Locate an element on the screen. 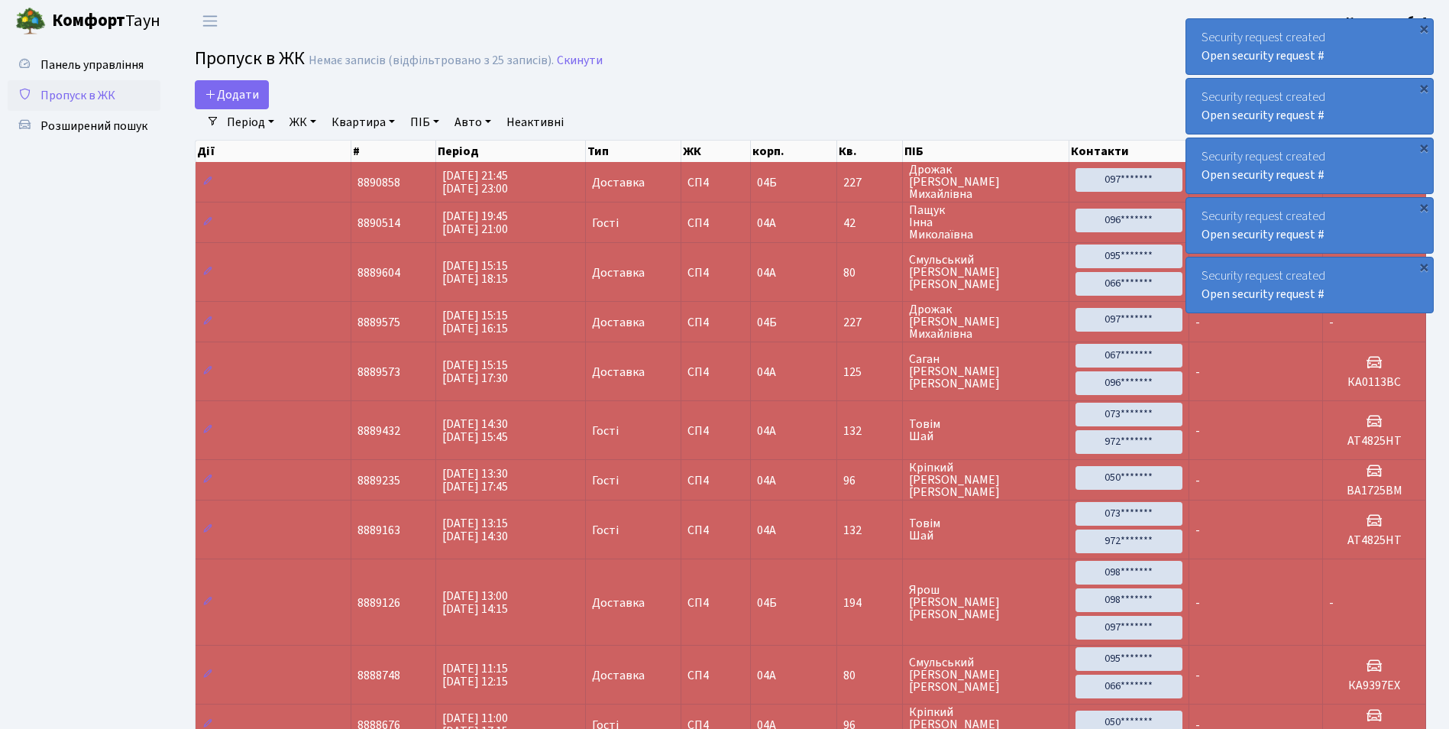 The height and width of the screenshot is (729, 1449). b: Комфорт is located at coordinates (89, 21).